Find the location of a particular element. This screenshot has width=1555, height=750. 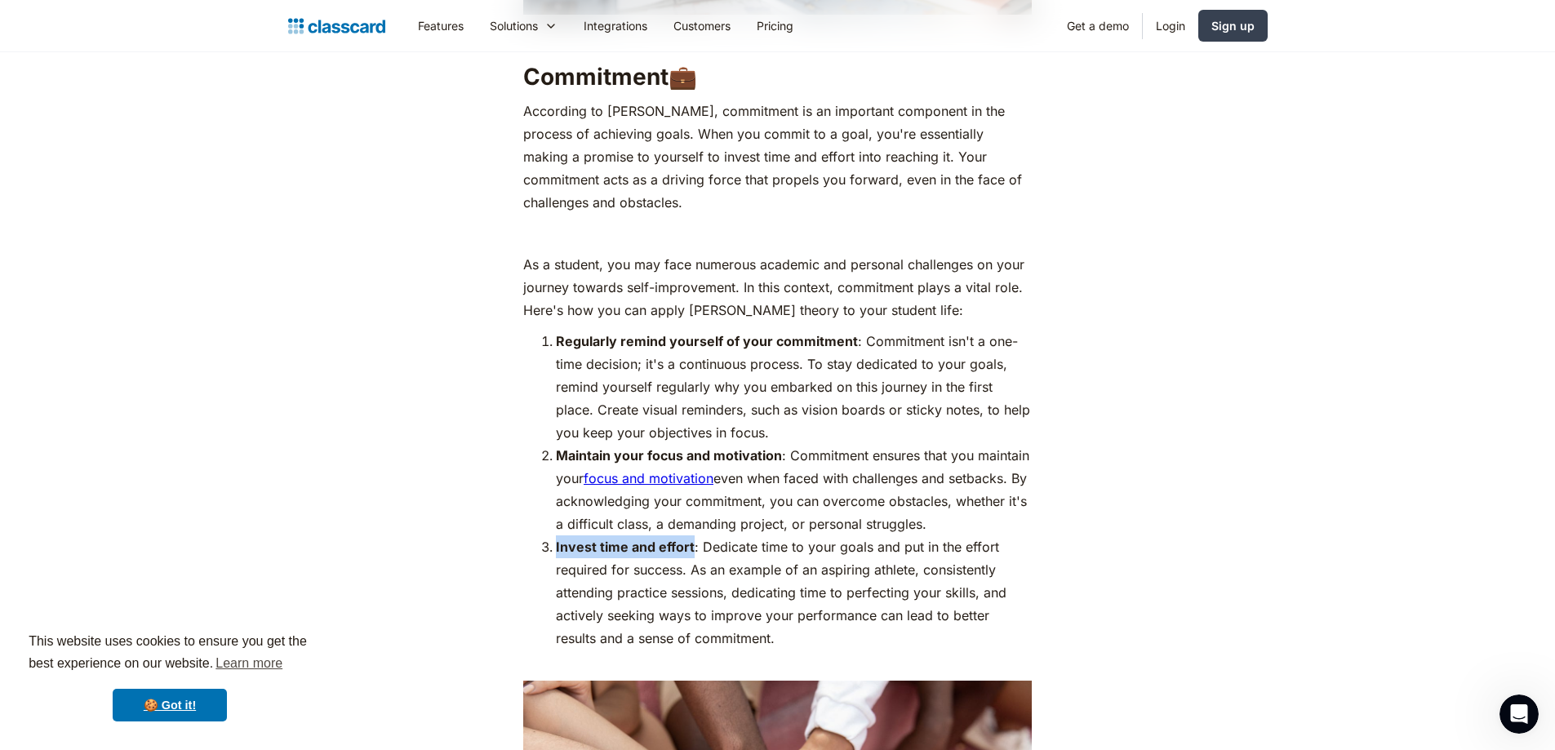

a: dismiss cookie message is located at coordinates (170, 705).